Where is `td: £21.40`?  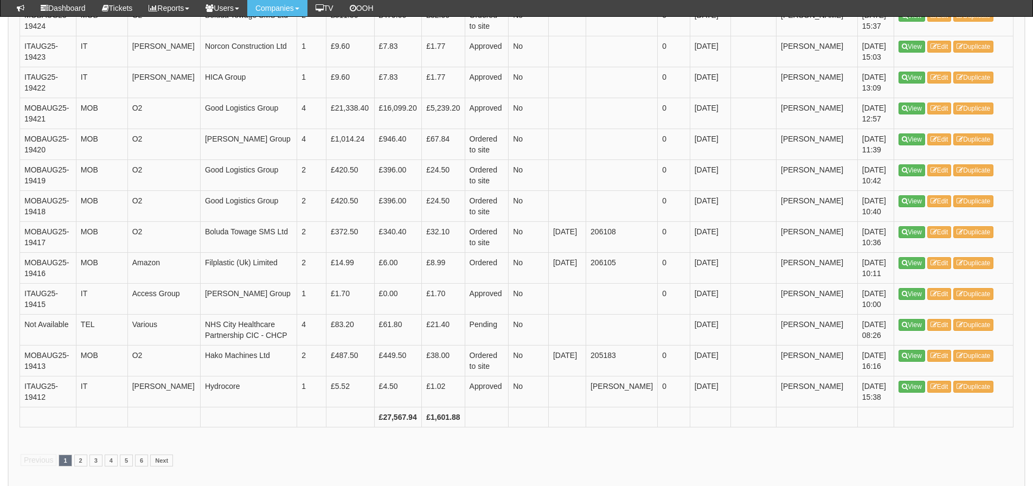
td: £21.40 is located at coordinates (443, 329).